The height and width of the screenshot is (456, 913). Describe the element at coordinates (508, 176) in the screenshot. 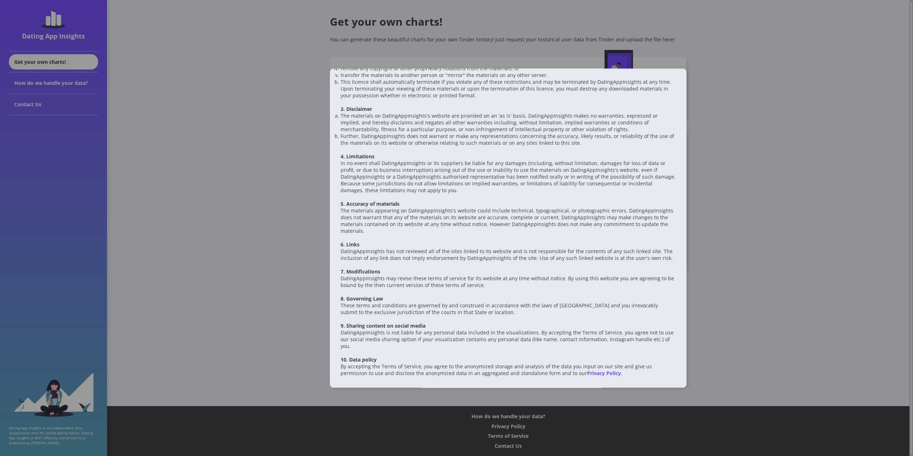

I see `p: In no event shall DatingAppInsights or its suppliers be liable for any damages (including, withou...` at that location.